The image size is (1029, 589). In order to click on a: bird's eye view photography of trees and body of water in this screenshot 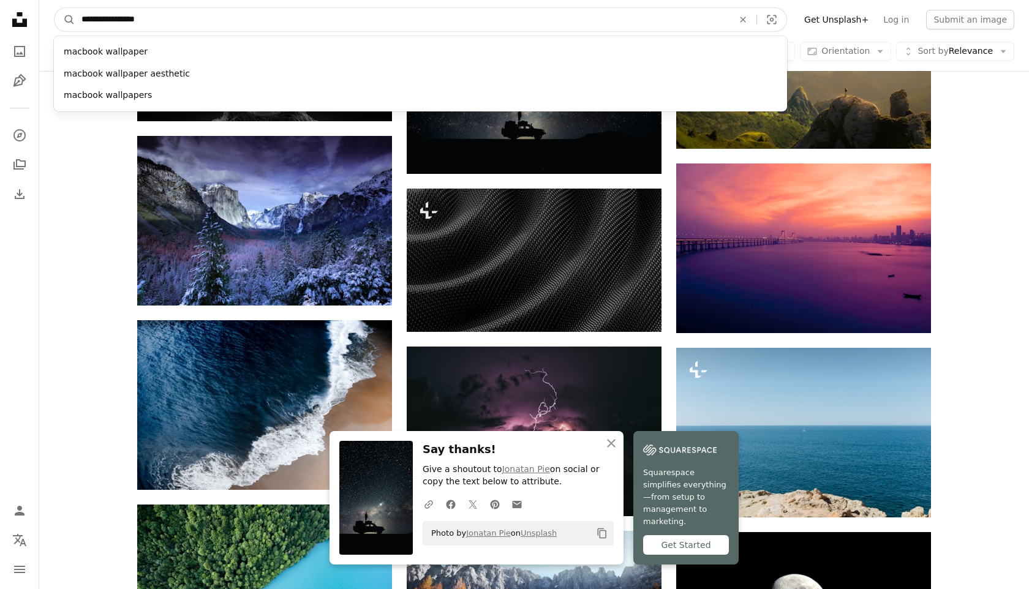, I will do `click(265, 576)`.